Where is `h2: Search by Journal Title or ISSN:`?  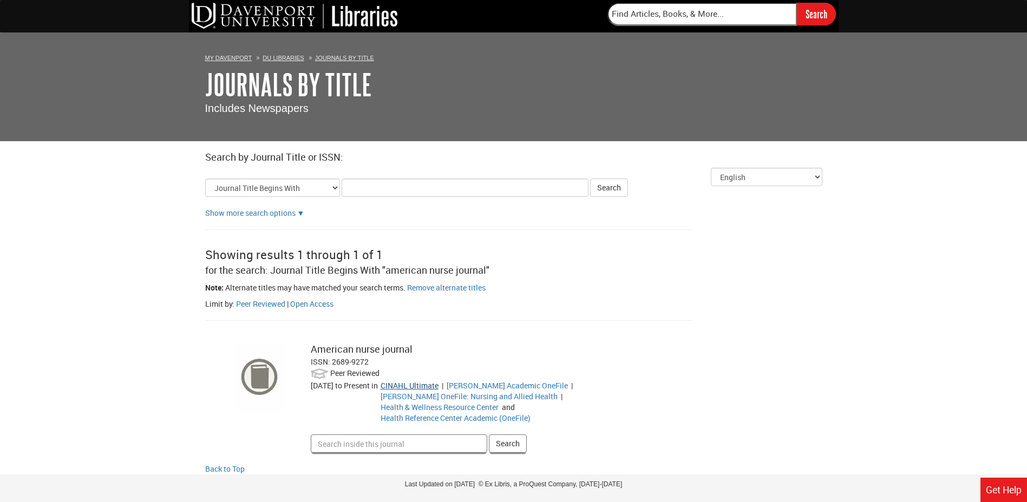
h2: Search by Journal Title or ISSN: is located at coordinates (514, 158).